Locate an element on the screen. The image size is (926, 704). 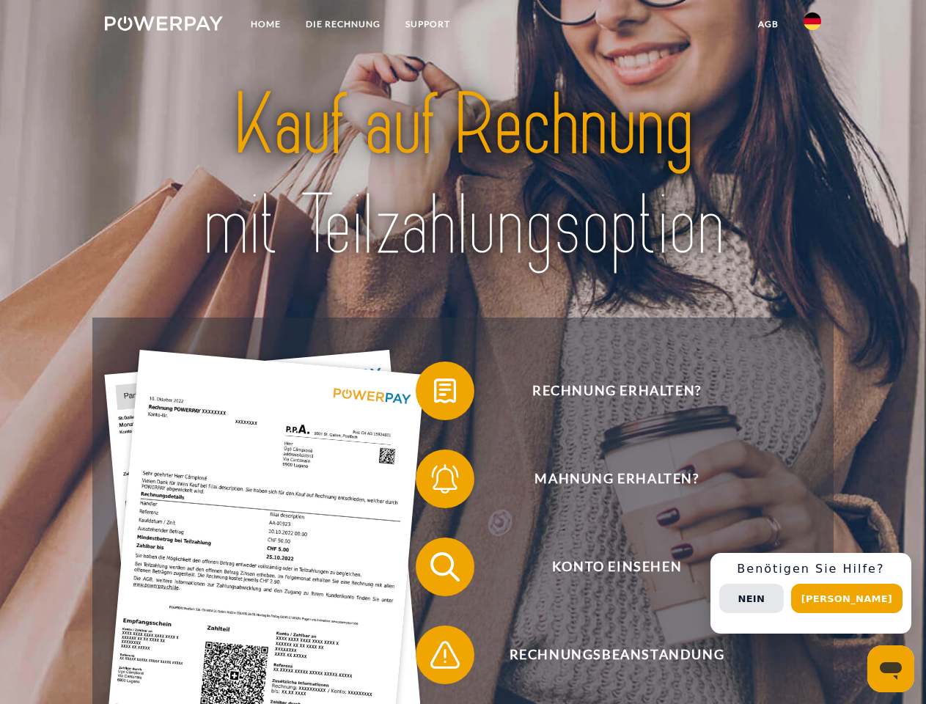
span: Mahnung erhalten? is located at coordinates (617, 479).